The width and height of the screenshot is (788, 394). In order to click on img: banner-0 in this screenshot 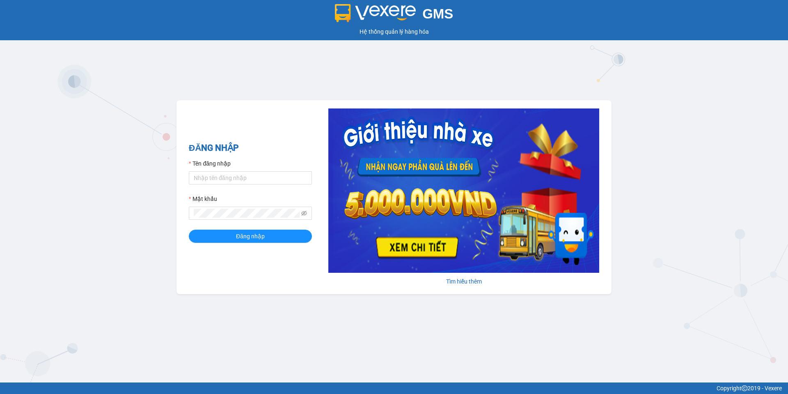, I will do `click(464, 190)`.